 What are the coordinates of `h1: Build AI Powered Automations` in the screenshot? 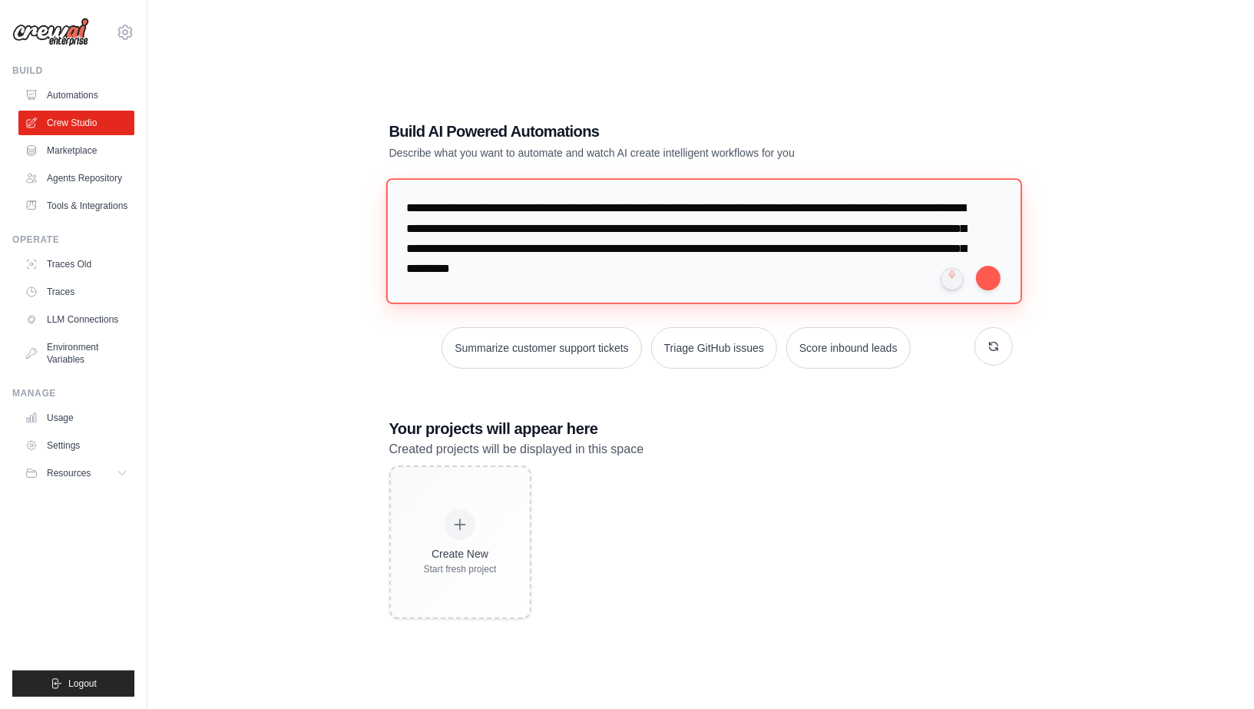 It's located at (647, 131).